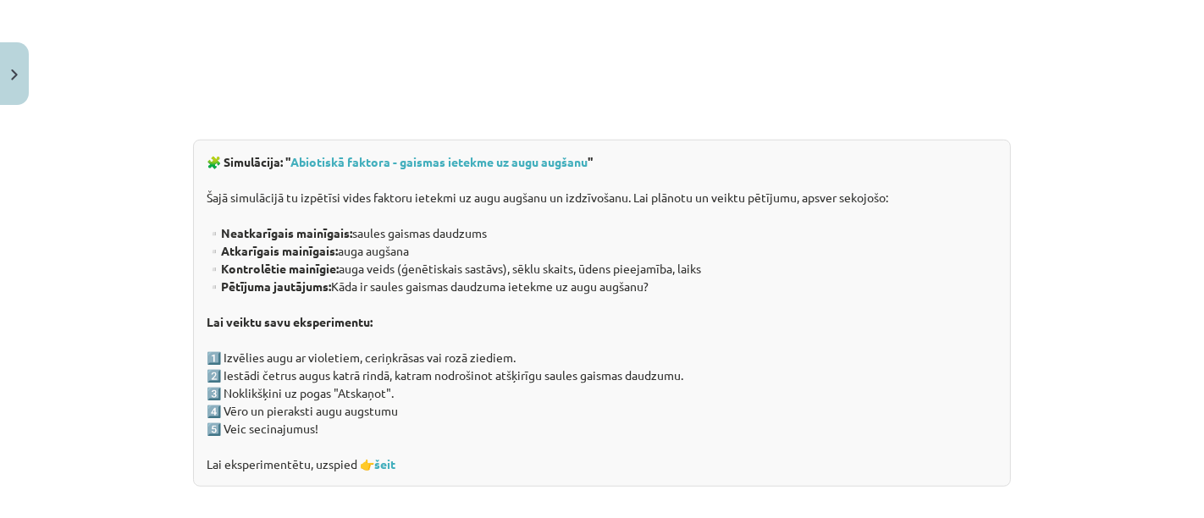 This screenshot has width=1204, height=518. Describe the element at coordinates (289, 322) in the screenshot. I see `strong: Lai veiktu savu eksperimentu:` at that location.